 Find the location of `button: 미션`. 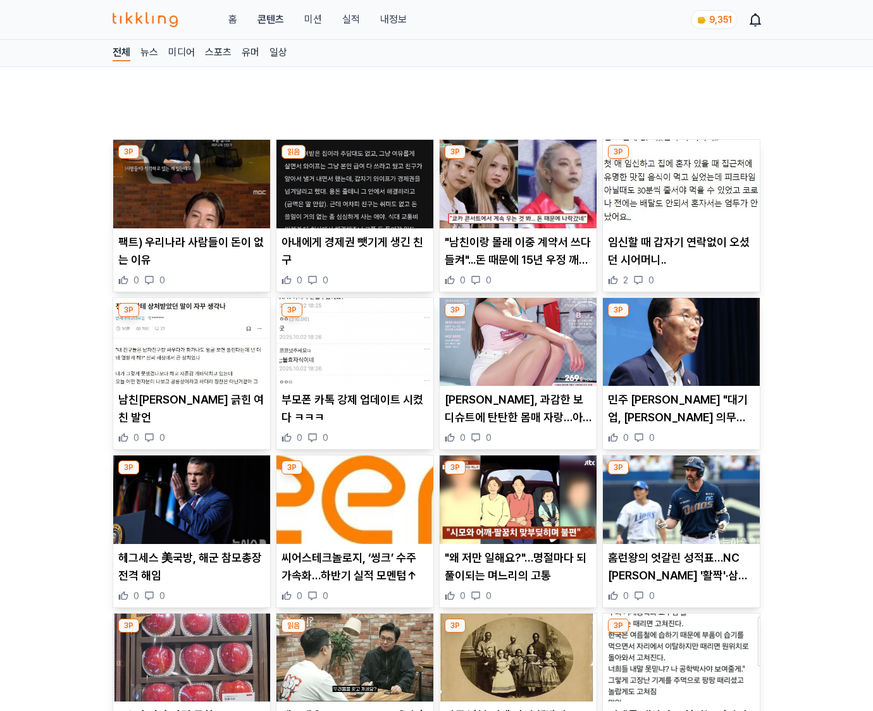

button: 미션 is located at coordinates (313, 20).